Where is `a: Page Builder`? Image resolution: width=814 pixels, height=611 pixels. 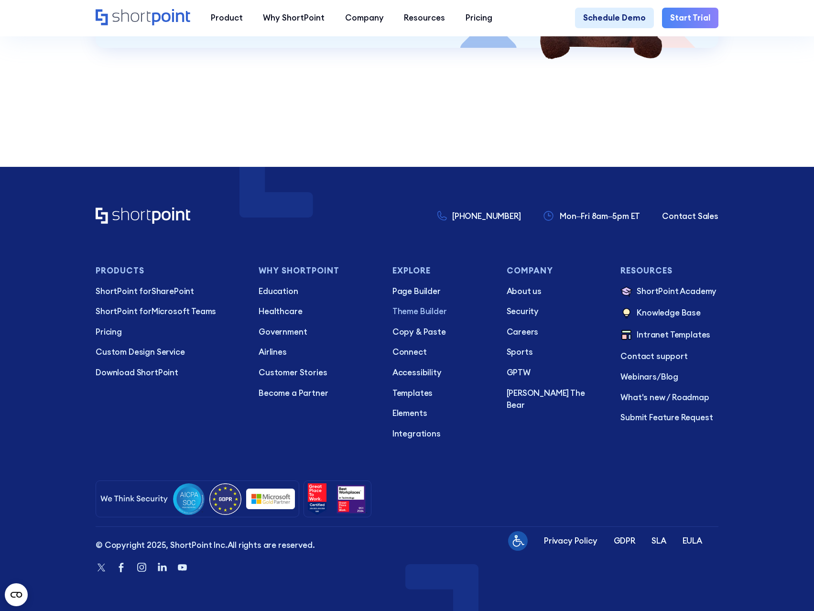 a: Page Builder is located at coordinates (441, 292).